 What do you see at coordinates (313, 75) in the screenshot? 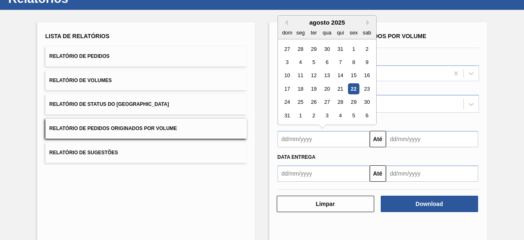
I see `div: Choose terça-feira, 12 de agosto de 2025` at bounding box center [313, 75].